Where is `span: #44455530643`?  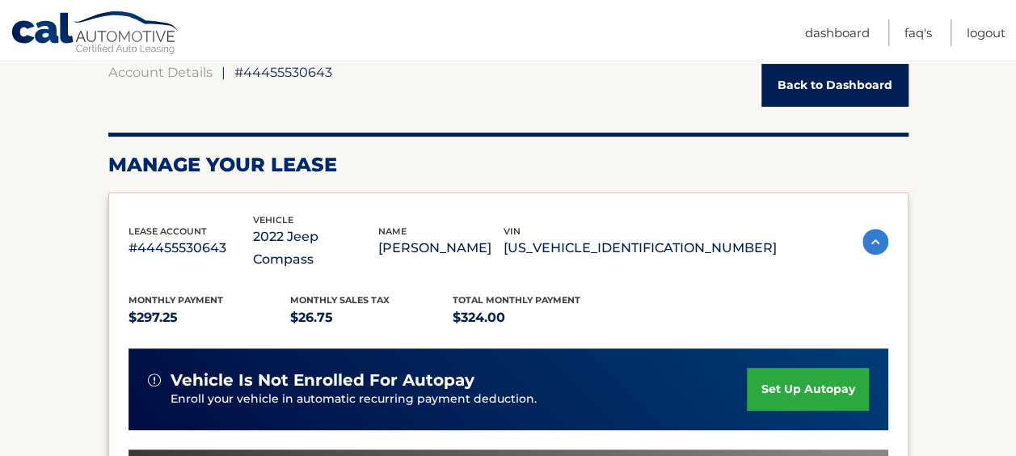
span: #44455530643 is located at coordinates (283, 72).